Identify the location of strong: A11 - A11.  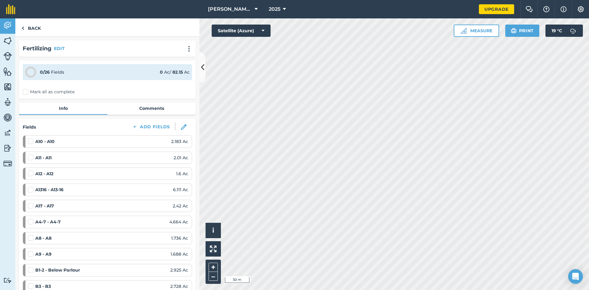
(43, 158).